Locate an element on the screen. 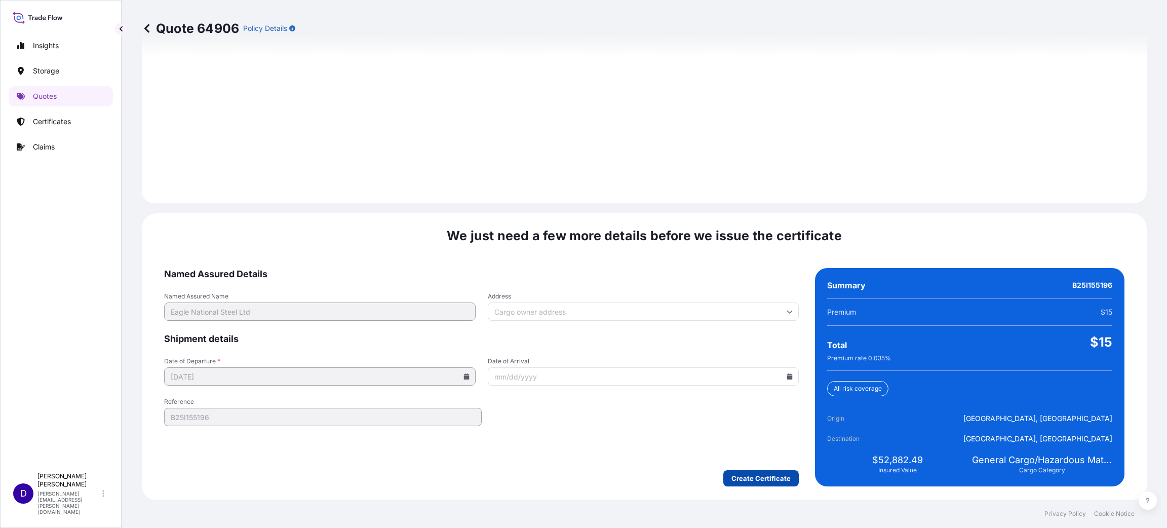  div: All risk coverage is located at coordinates (857, 388).